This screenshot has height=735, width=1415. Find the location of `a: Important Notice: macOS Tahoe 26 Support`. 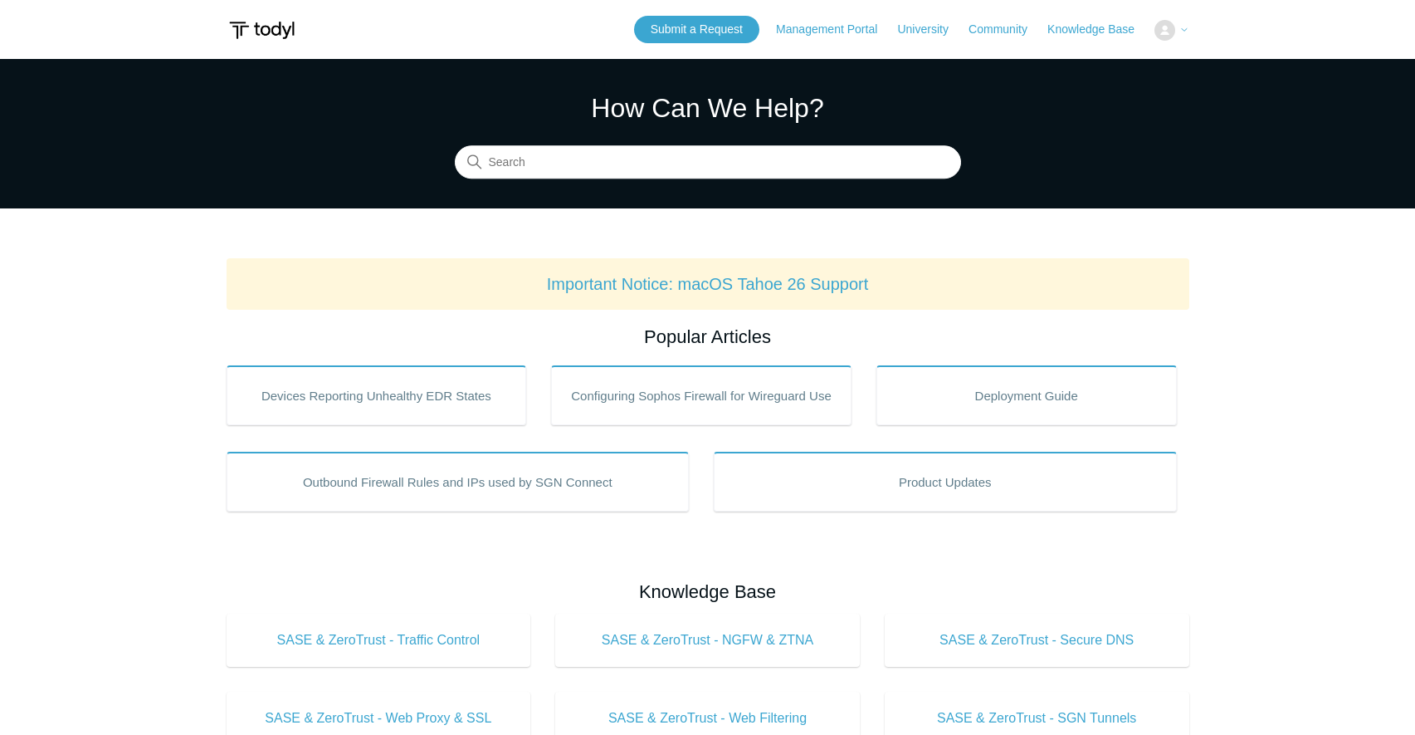

a: Important Notice: macOS Tahoe 26 Support is located at coordinates (708, 284).